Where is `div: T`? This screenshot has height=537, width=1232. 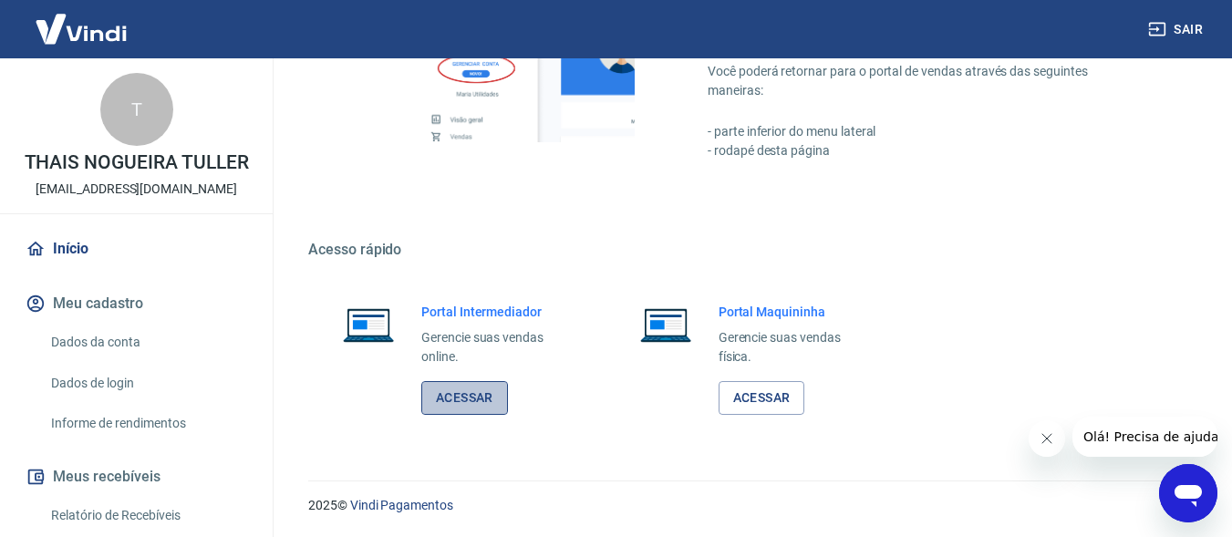 div: T is located at coordinates (137, 109).